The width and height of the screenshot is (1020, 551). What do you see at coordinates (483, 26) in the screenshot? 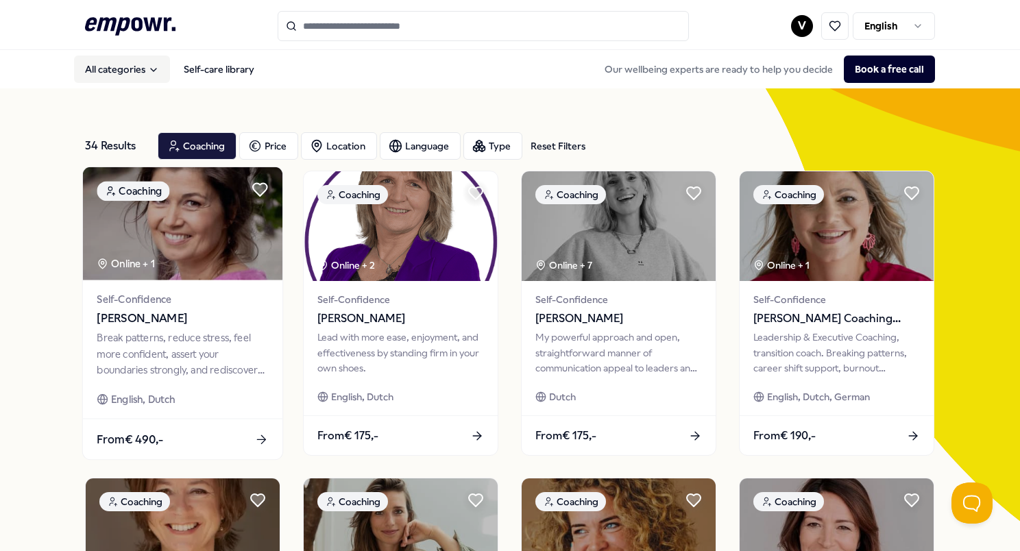
I see `input: Search for products, categories or subcategories` at bounding box center [483, 26].